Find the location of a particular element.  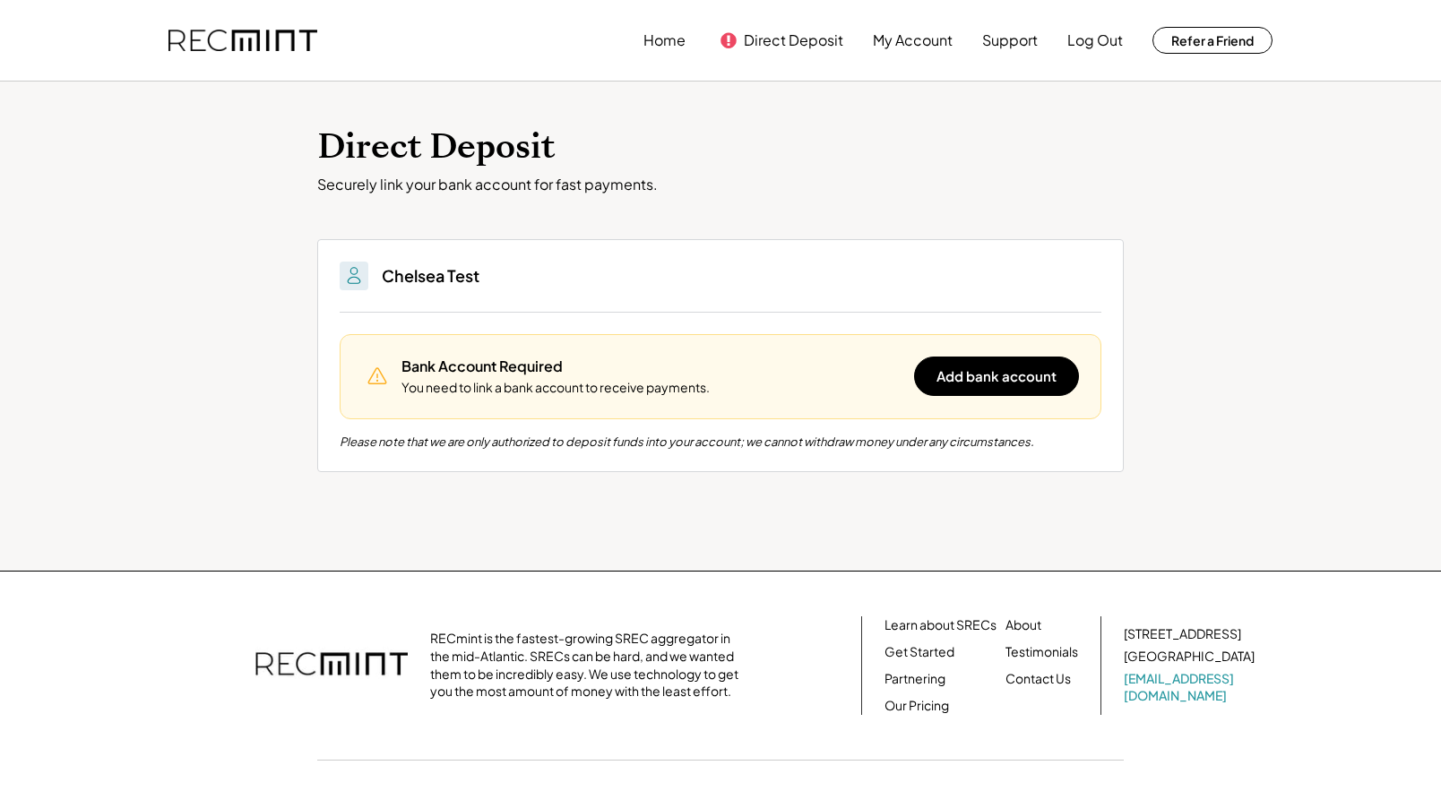

button: Home is located at coordinates (664, 40).